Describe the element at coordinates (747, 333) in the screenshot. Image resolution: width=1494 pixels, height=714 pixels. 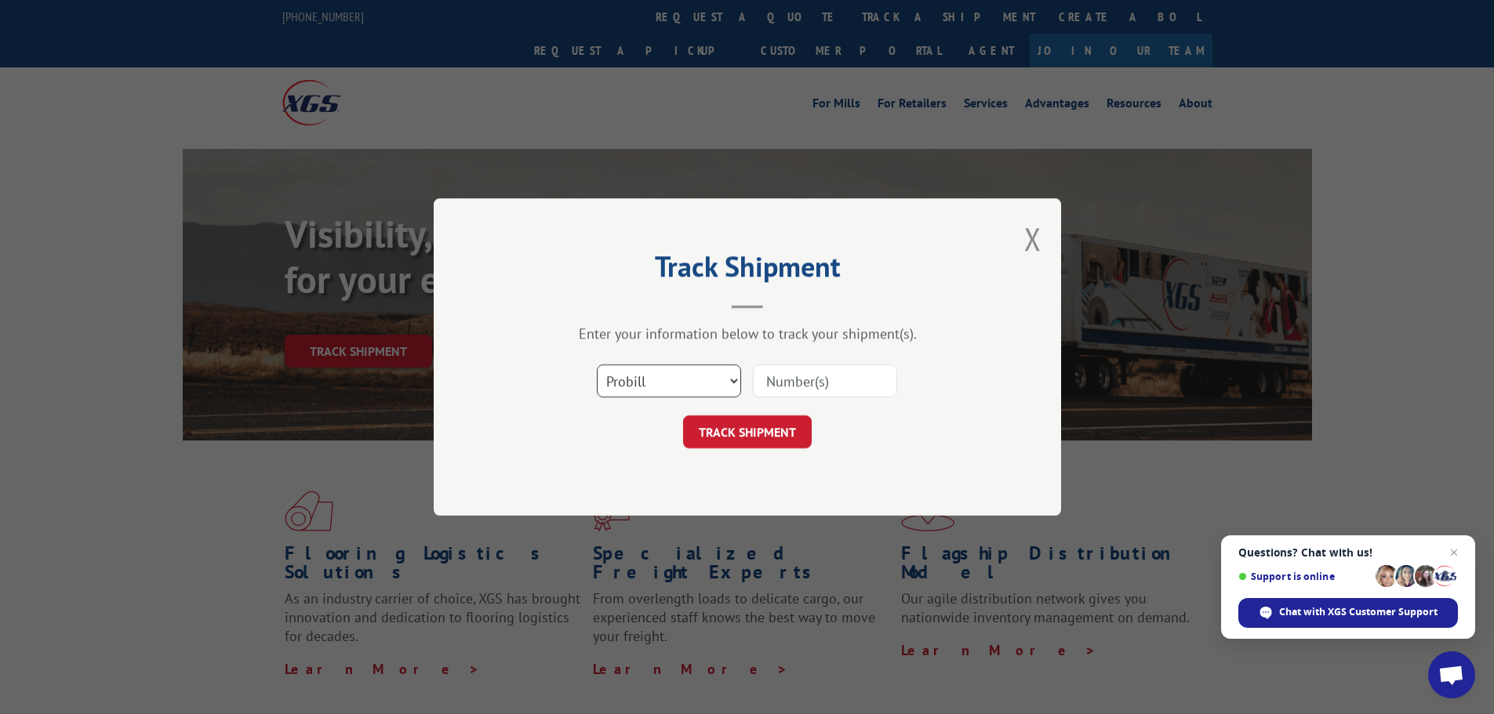
I see `div: Enter your information below to track your shipment(s).` at that location.